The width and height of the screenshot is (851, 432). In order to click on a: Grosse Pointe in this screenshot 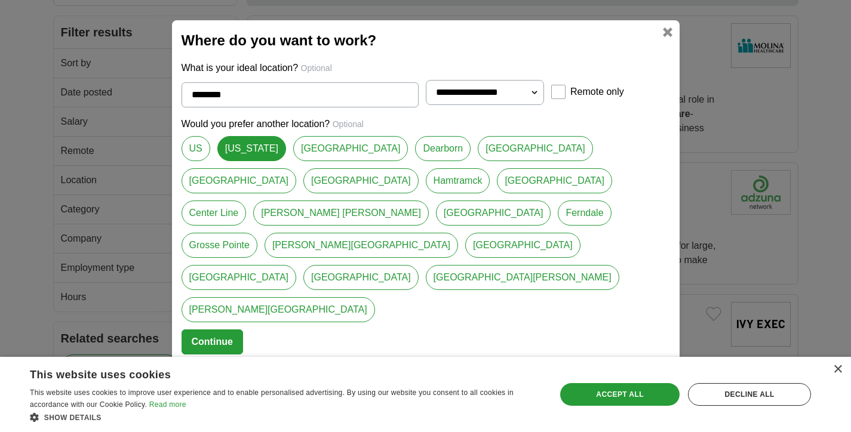, I will do `click(219, 245)`.